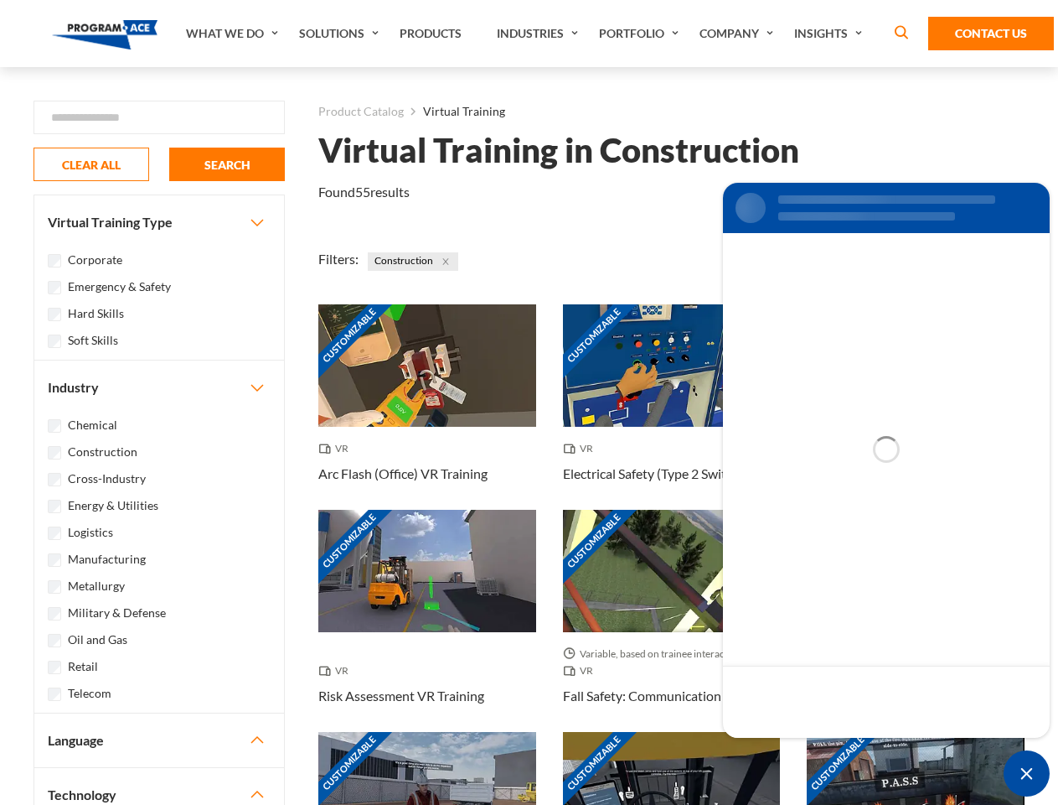  Describe the element at coordinates (116, 613) in the screenshot. I see `label: Military & Defense` at that location.